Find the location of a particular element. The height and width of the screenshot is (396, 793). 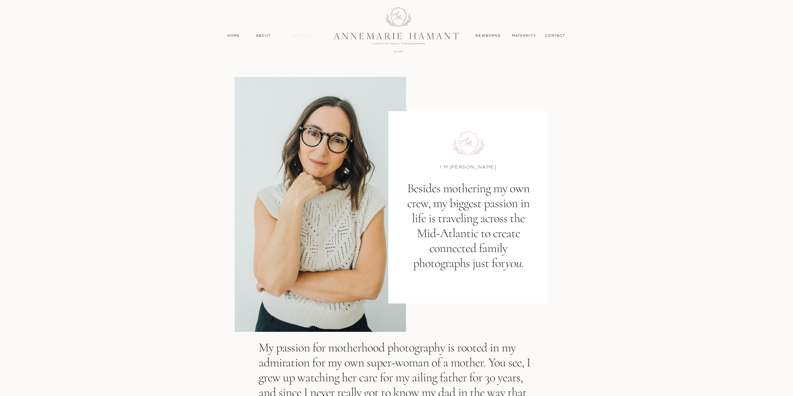

nav: MAternity is located at coordinates (524, 36).